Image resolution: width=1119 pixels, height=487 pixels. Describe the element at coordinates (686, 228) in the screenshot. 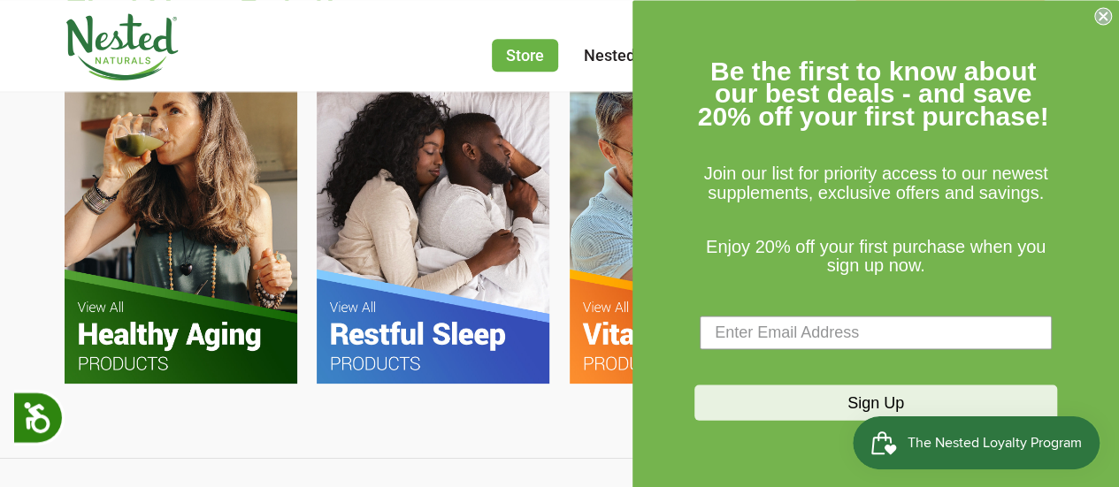

I see `img: FYS-Vitality.jpg` at that location.